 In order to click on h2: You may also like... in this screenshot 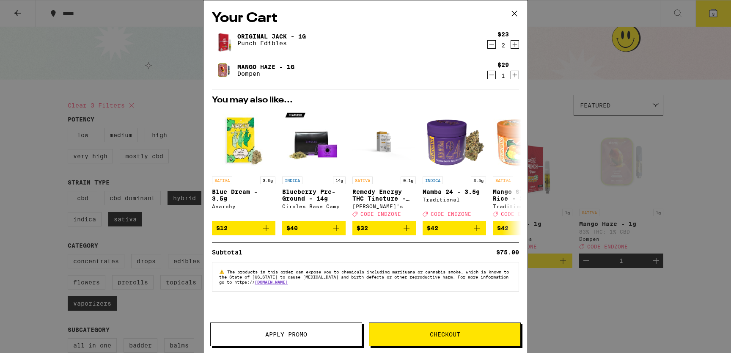, I will do `click(365, 100)`.